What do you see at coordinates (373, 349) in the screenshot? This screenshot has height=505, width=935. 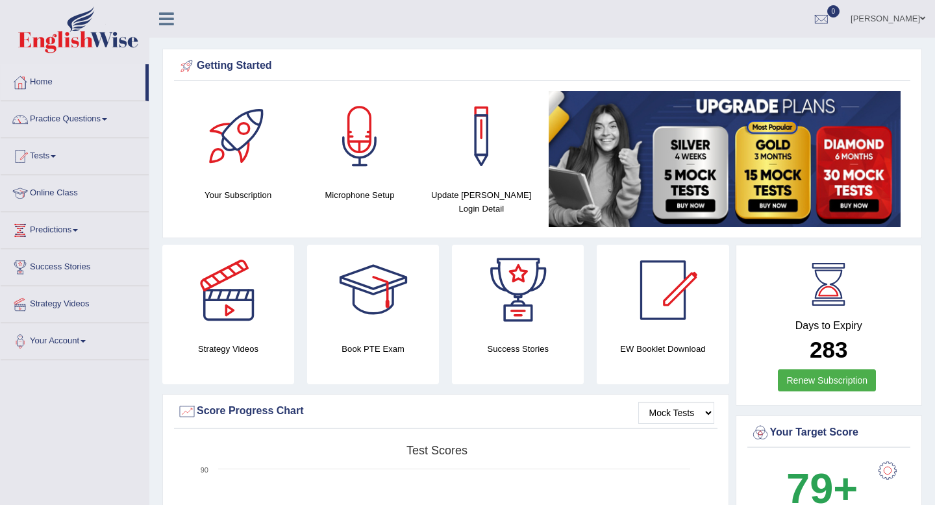 I see `h4: Book PTE Exam` at bounding box center [373, 349].